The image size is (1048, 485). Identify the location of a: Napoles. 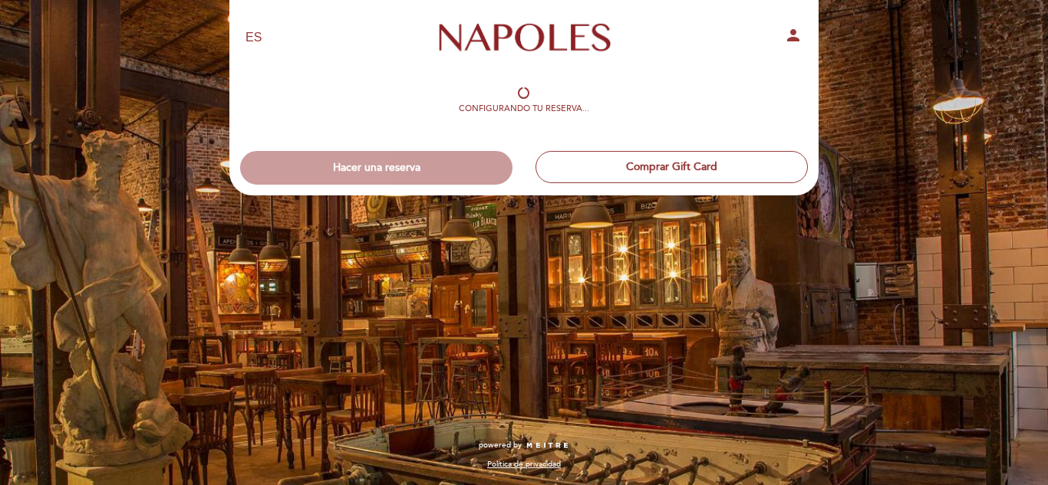
(524, 38).